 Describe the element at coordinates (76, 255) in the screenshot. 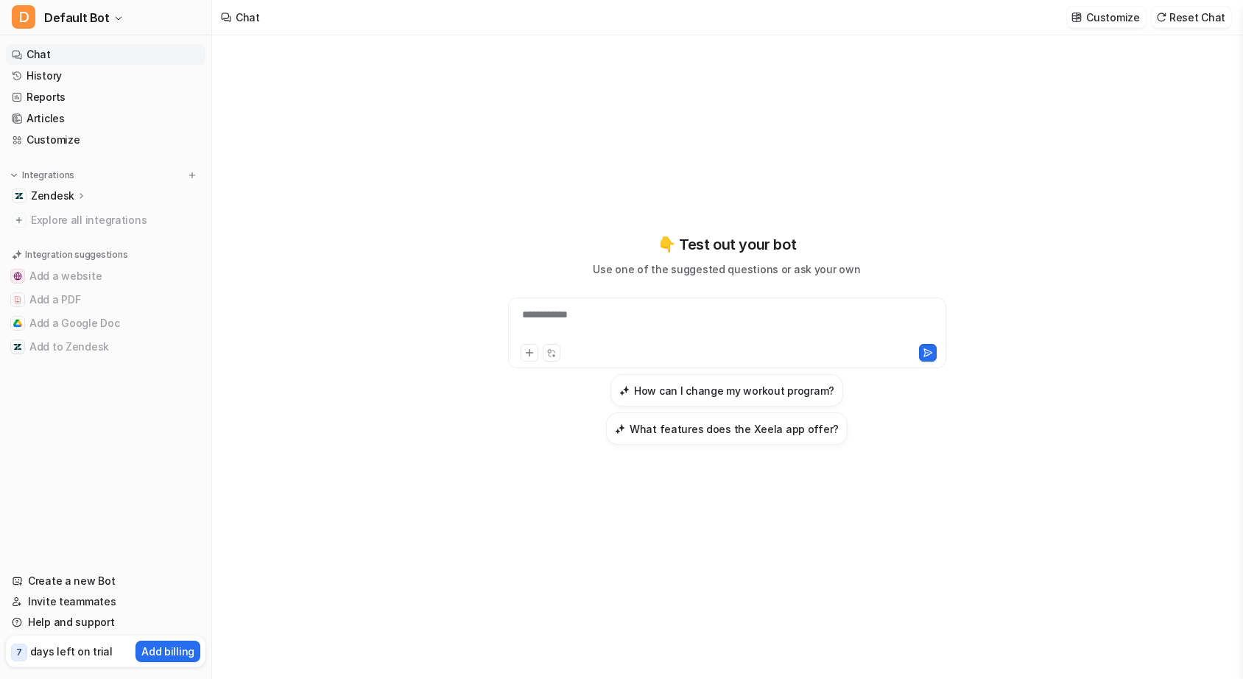

I see `p: Integration suggestions` at that location.